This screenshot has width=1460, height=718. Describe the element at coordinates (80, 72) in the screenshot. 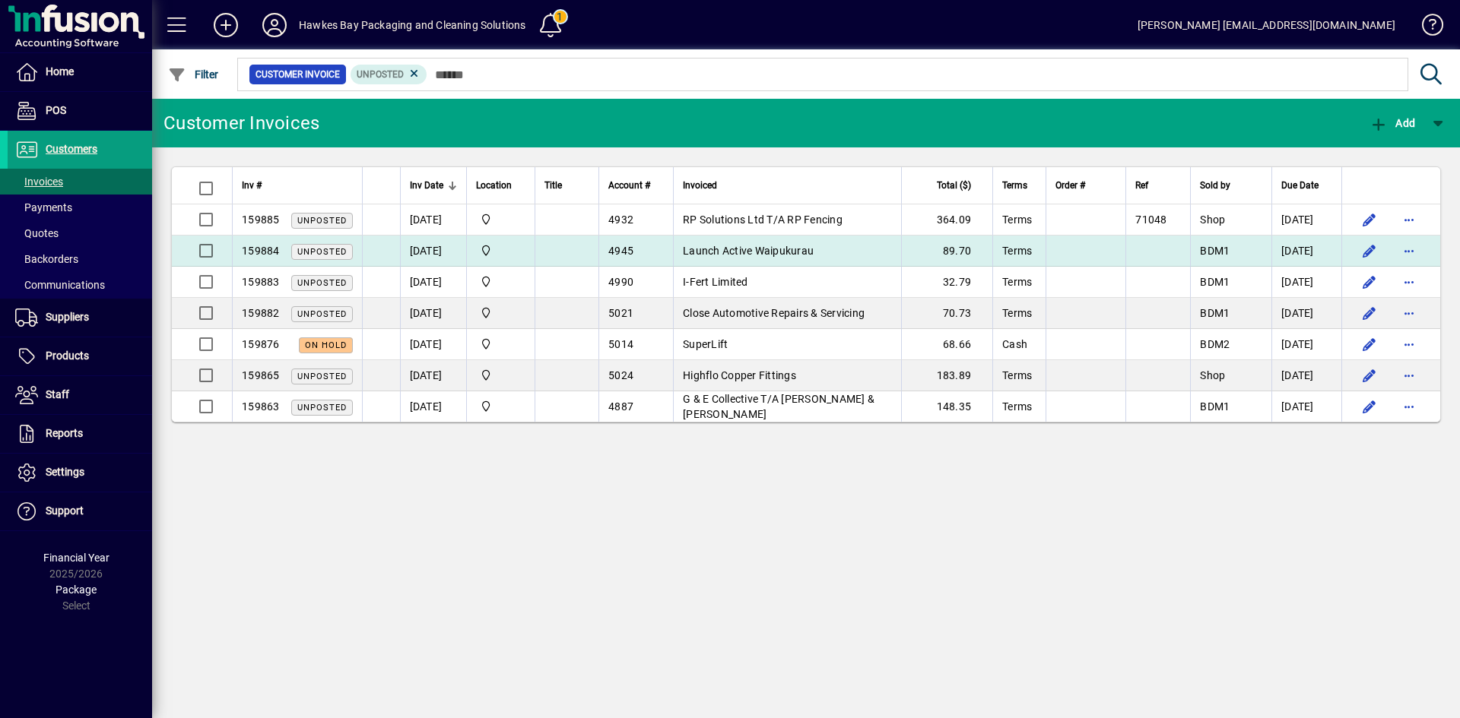

I see `a: Home` at that location.